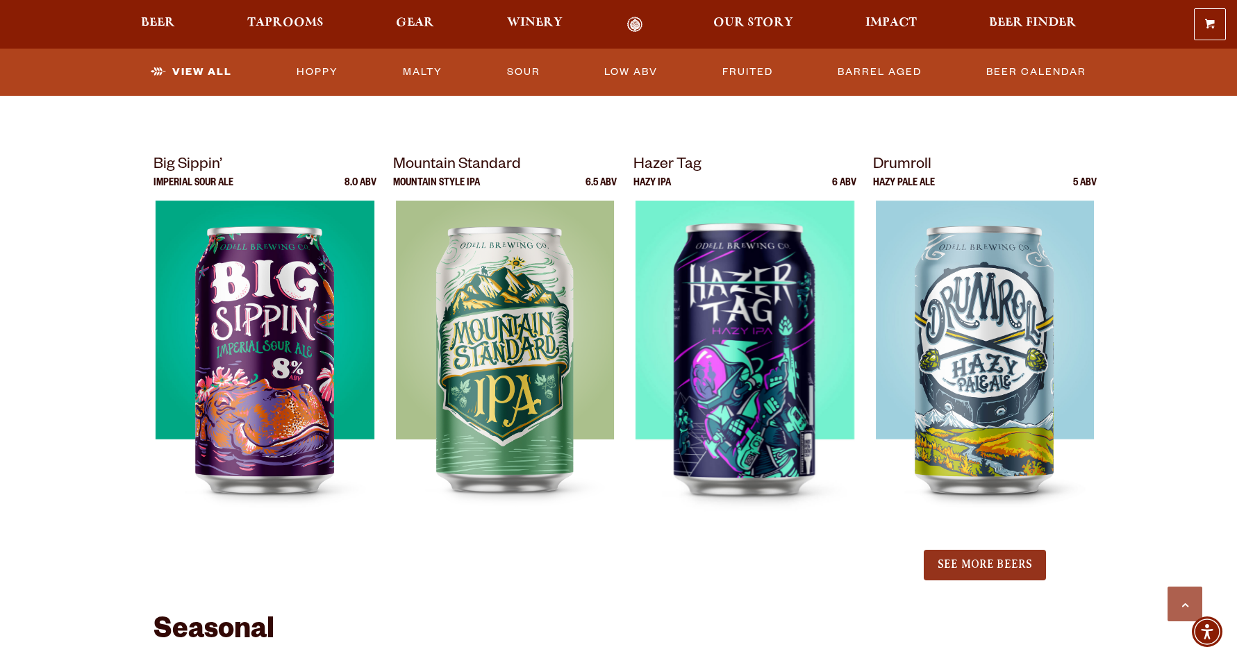 This screenshot has width=1237, height=656. What do you see at coordinates (265, 374) in the screenshot?
I see `img: Big Sippin’` at bounding box center [265, 374].